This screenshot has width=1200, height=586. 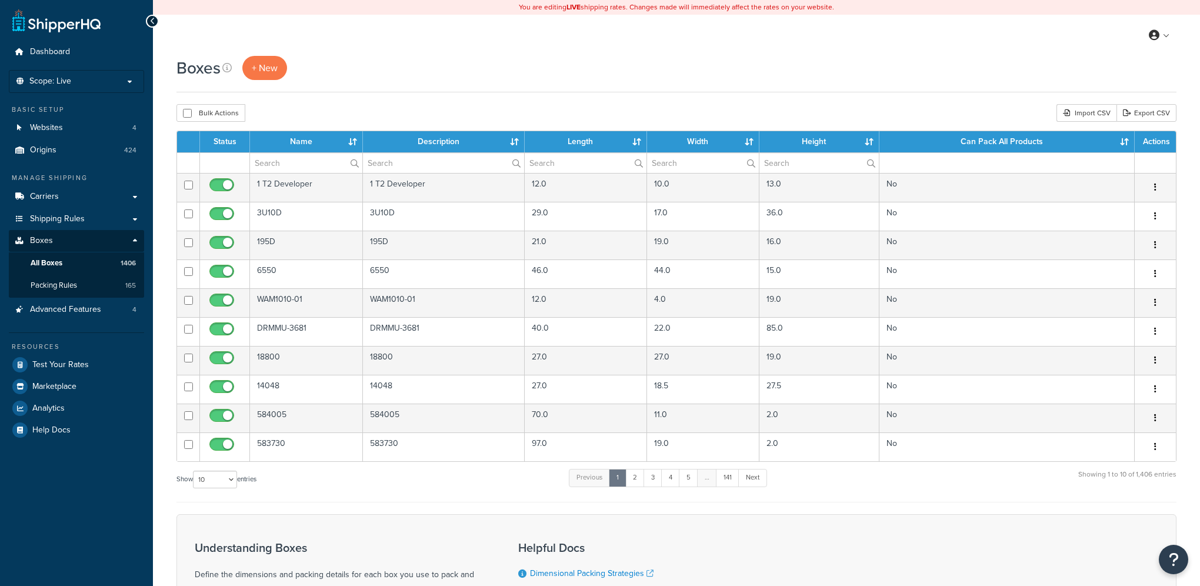 What do you see at coordinates (76, 408) in the screenshot?
I see `li: Analytics` at bounding box center [76, 408].